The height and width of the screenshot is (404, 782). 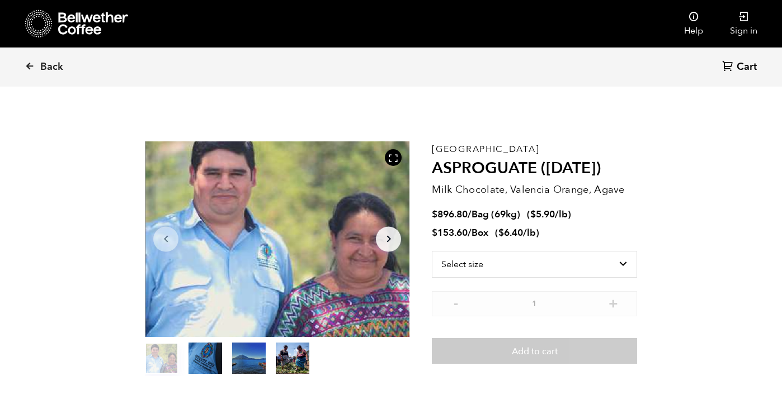 What do you see at coordinates (449, 233) in the screenshot?
I see `bdi: 153.60` at bounding box center [449, 233].